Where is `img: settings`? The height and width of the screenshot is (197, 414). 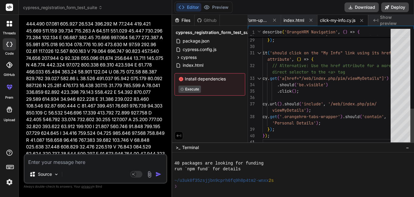 img: settings is located at coordinates (9, 182).